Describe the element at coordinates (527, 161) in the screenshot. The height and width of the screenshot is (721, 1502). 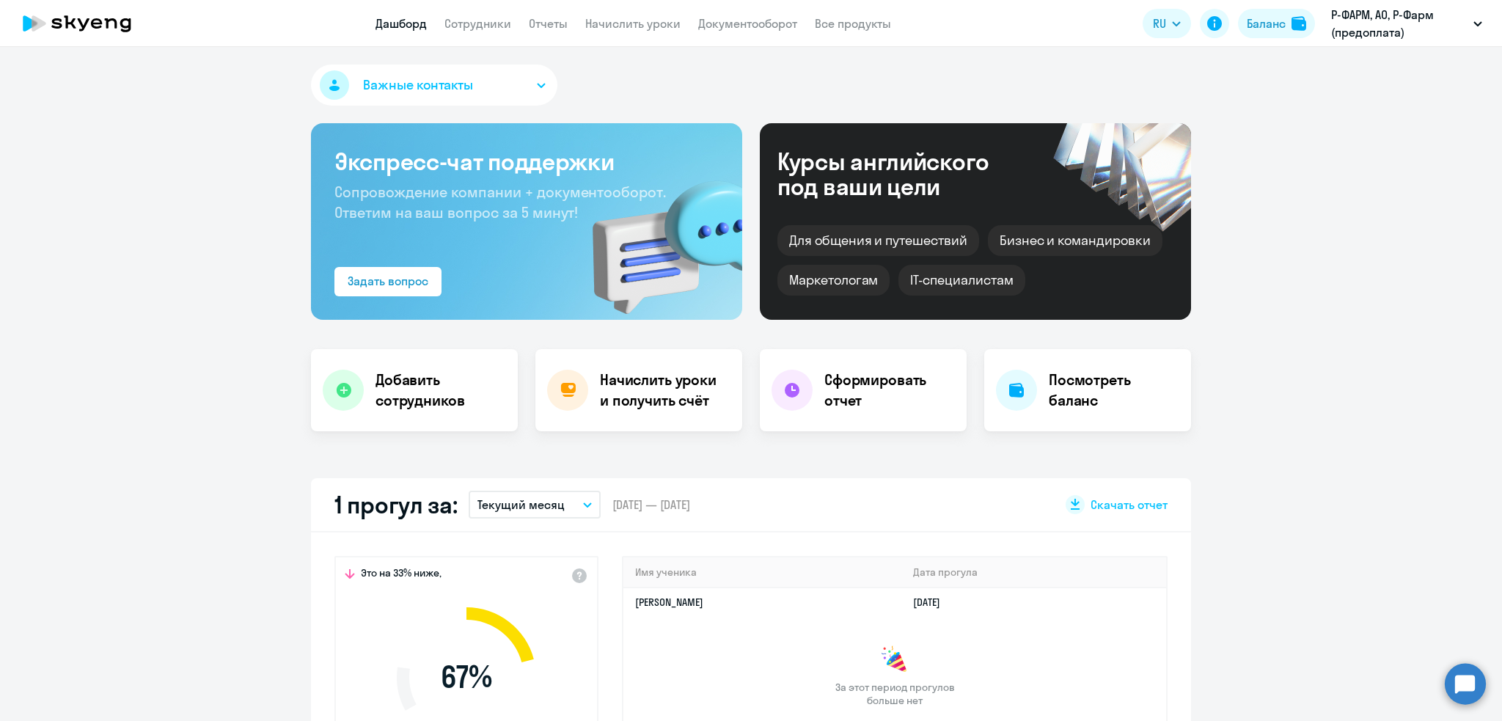
I see `h3: Экспресс-чат поддержки` at that location.